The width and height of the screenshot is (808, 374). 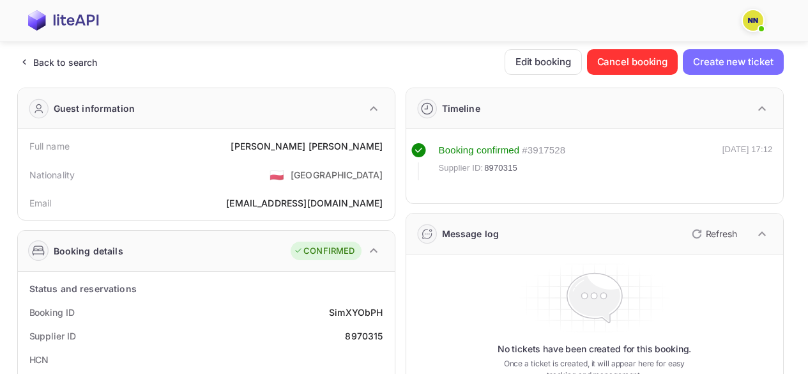 What do you see at coordinates (83, 288) in the screenshot?
I see `div: Status and reservations` at bounding box center [83, 288].